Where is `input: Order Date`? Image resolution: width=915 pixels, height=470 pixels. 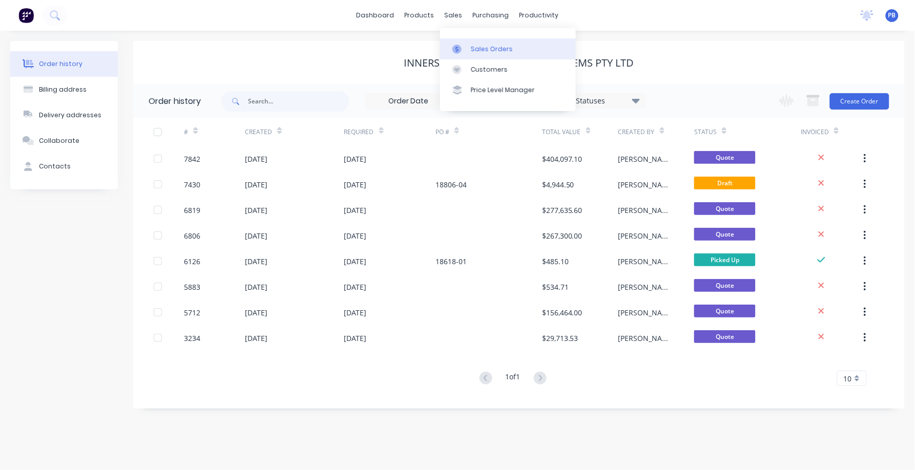 input: Order Date is located at coordinates (408, 101).